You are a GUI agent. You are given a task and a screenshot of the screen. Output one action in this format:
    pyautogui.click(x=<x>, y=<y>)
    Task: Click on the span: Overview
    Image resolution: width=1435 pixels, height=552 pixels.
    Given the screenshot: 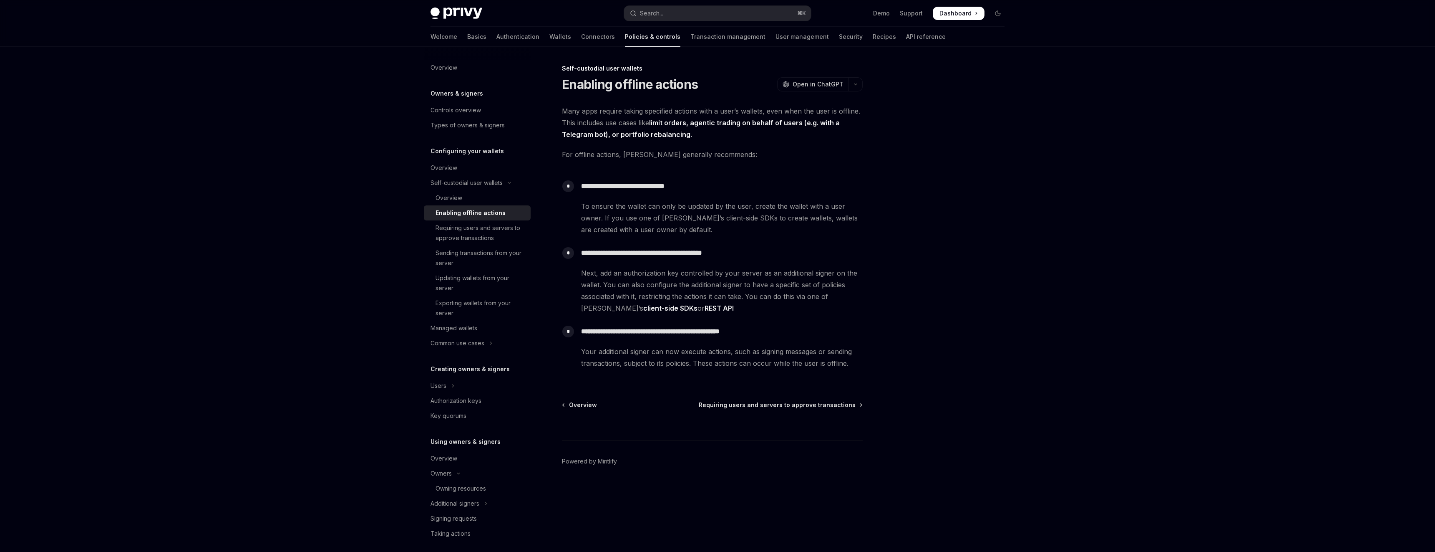 What is the action you would take?
    pyautogui.click(x=583, y=405)
    